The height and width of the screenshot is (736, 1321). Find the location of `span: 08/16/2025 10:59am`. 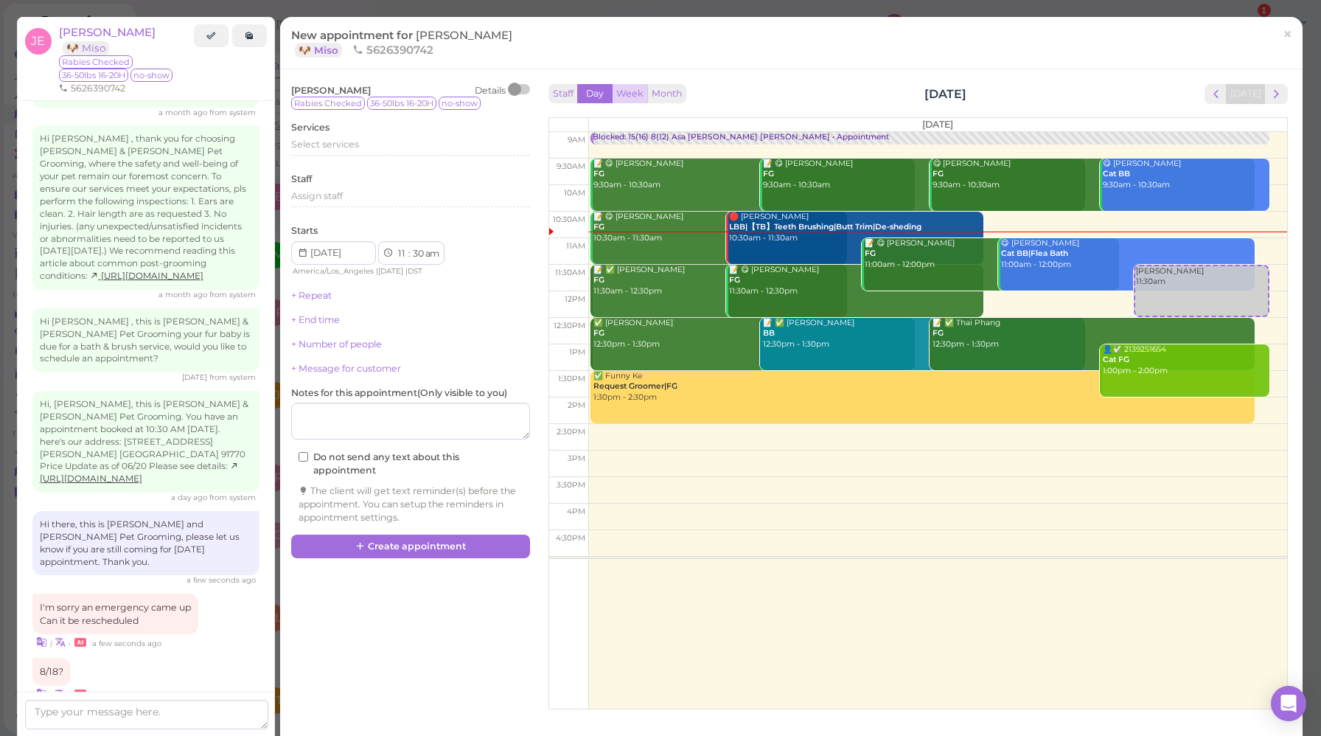

span: 08/16/2025 10:59am is located at coordinates (116, 694).